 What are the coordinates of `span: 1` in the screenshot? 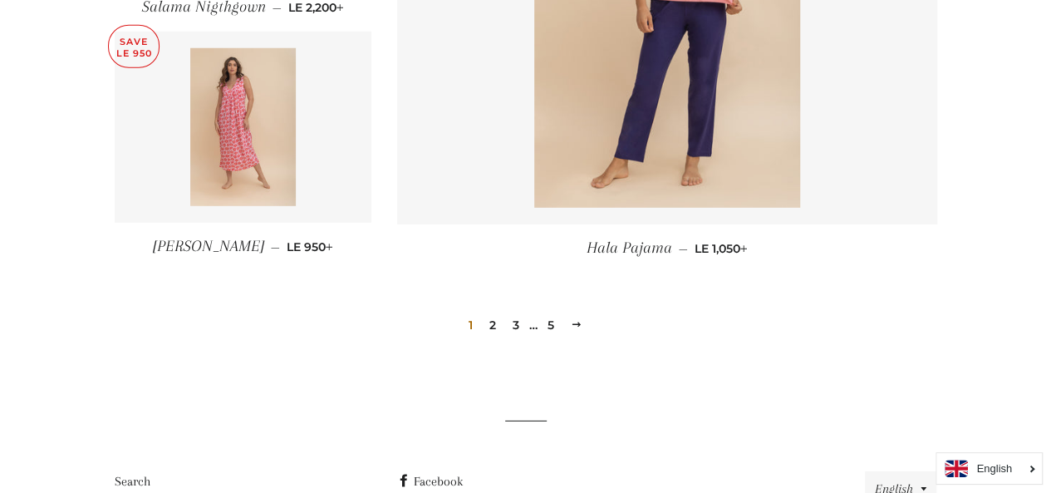 It's located at (470, 325).